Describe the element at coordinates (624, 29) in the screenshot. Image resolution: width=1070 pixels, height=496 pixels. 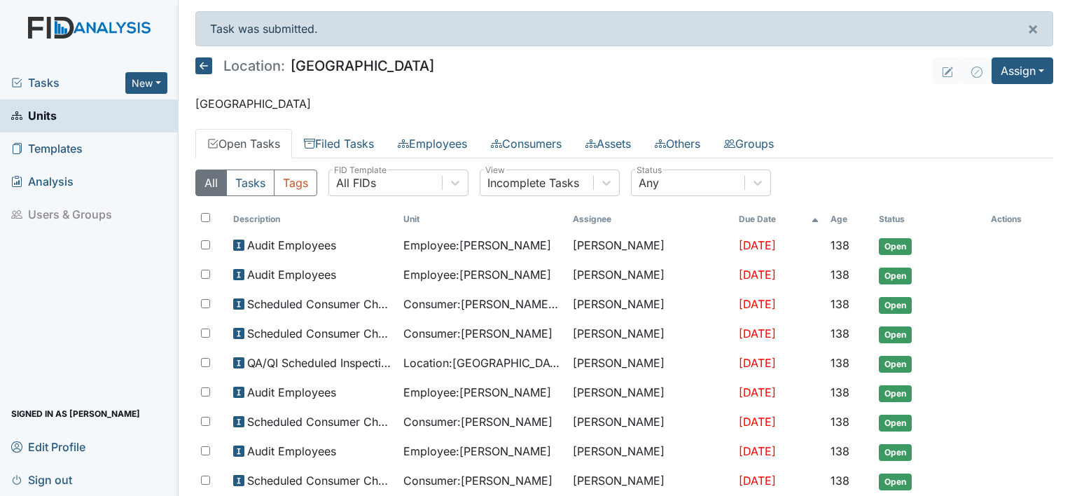
I see `div: Task was submitted.` at that location.